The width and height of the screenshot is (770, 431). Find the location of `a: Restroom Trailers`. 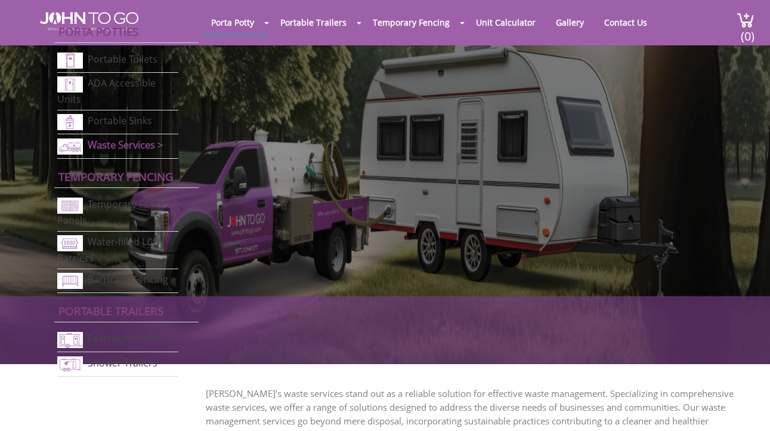

a: Restroom Trailers is located at coordinates (128, 339).